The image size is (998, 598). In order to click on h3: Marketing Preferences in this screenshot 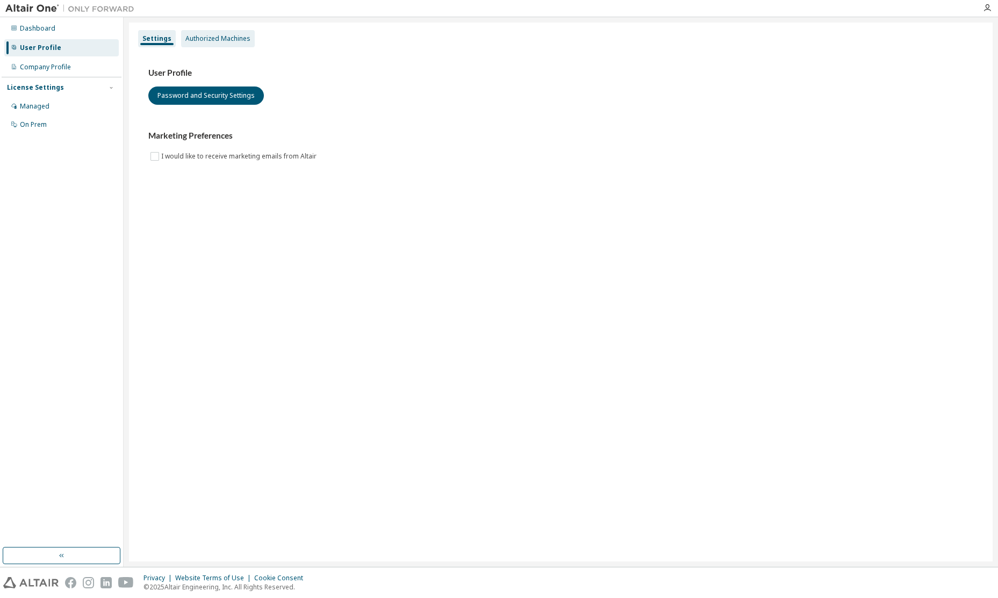, I will do `click(561, 136)`.